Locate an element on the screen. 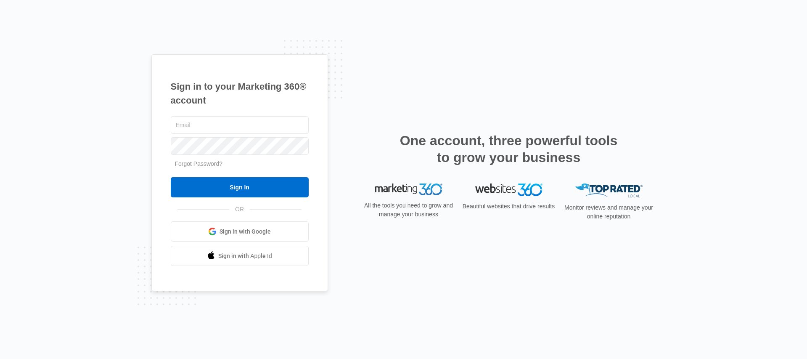  span: OR is located at coordinates (239, 209).